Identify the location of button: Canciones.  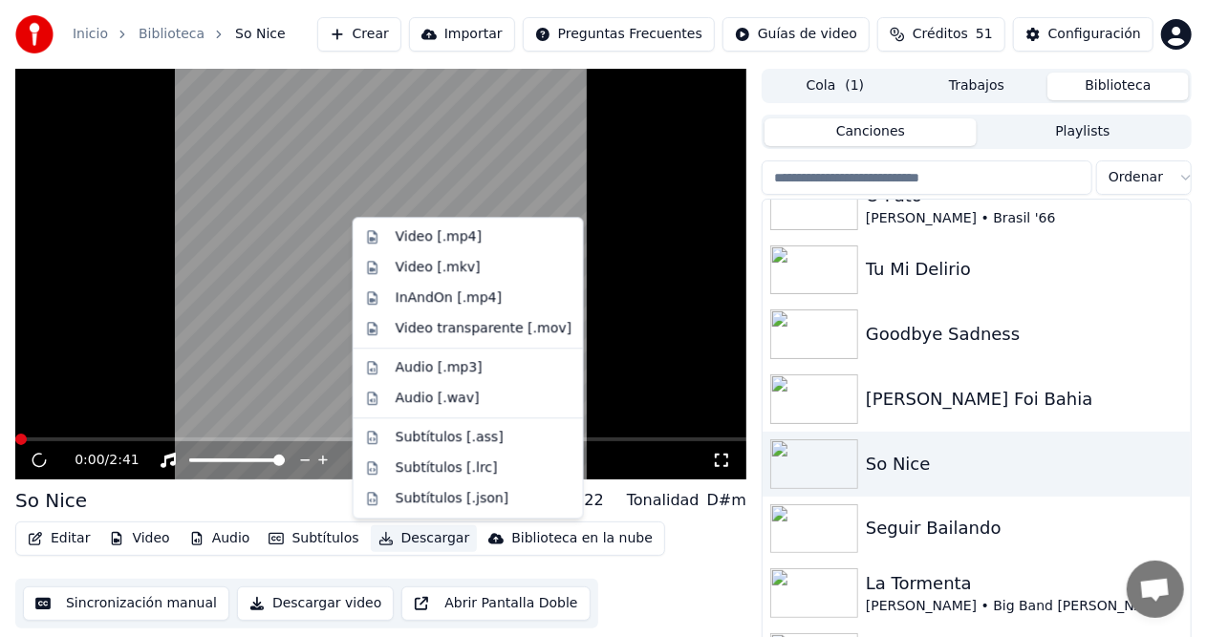
(870, 132).